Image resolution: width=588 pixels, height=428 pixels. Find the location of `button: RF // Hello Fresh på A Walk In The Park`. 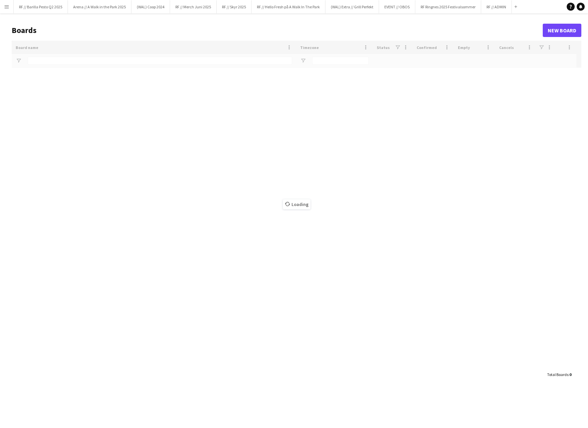

button: RF // Hello Fresh på A Walk In The Park is located at coordinates (289, 7).